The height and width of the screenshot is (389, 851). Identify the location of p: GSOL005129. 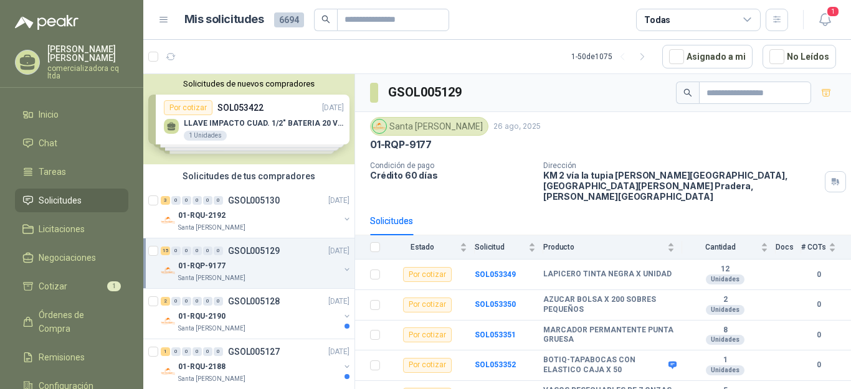
(254, 251).